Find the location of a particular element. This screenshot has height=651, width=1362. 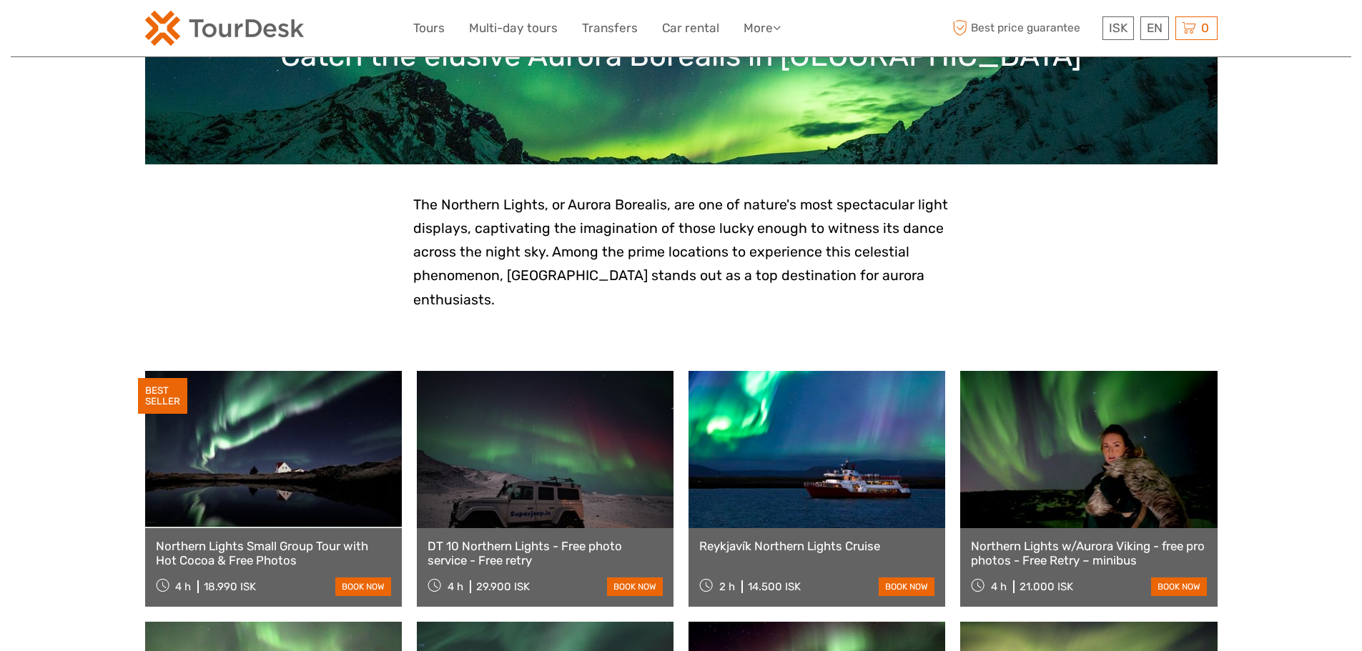

a: Northern Lights w/Aurora Viking - free pro photos - Free Retry – minibus is located at coordinates (1088, 554).